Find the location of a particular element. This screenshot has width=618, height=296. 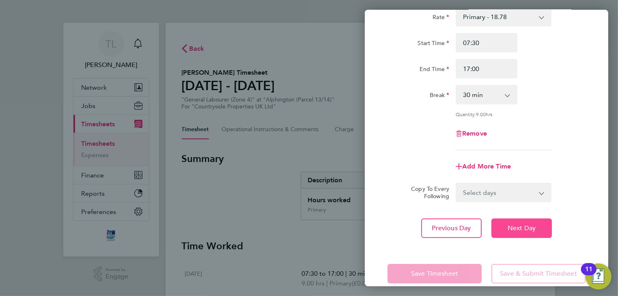

input: E.g. 08:00 is located at coordinates (487, 43).